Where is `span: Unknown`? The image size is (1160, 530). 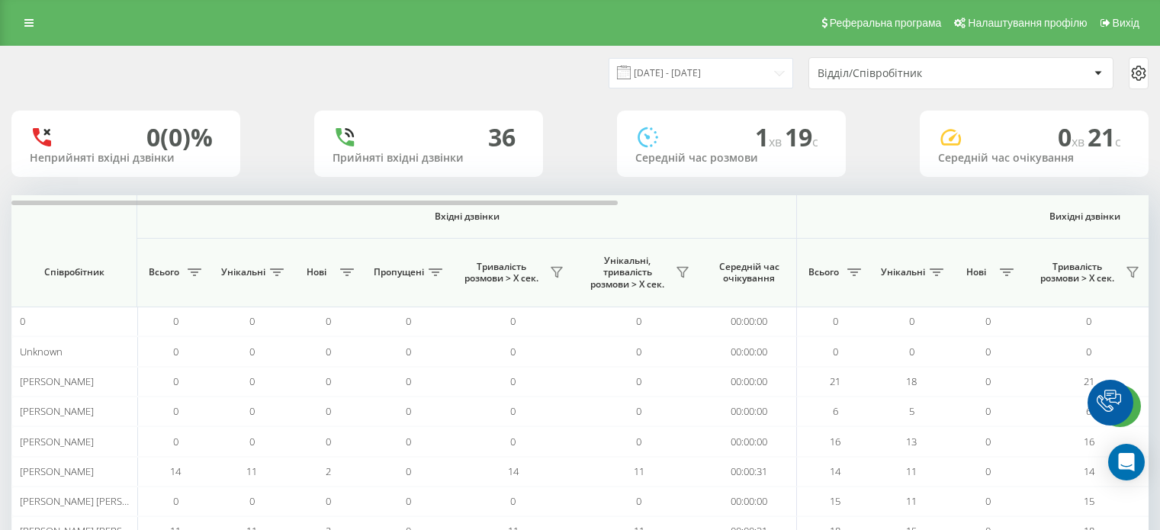
span: Unknown is located at coordinates (41, 351).